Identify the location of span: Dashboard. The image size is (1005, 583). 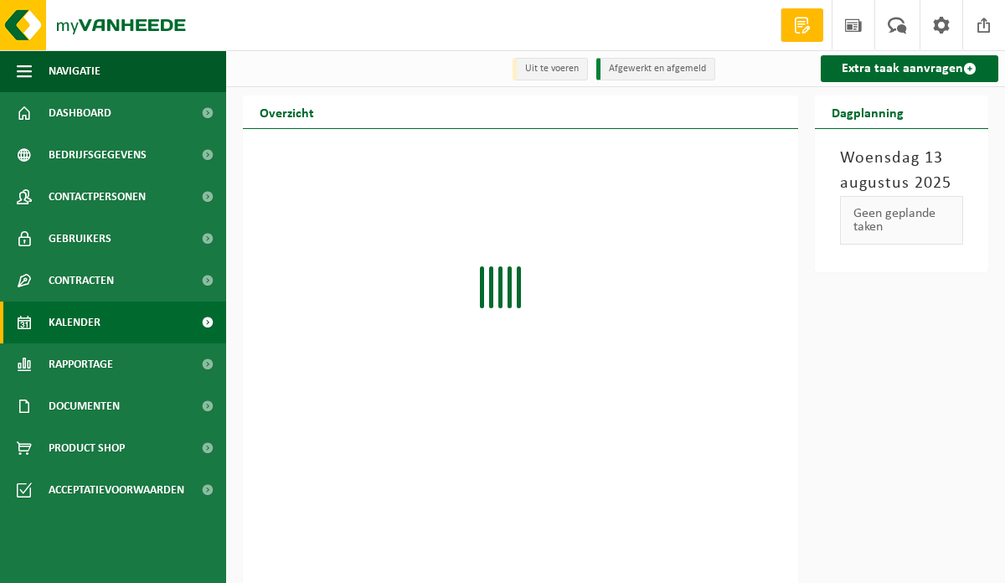
(80, 113).